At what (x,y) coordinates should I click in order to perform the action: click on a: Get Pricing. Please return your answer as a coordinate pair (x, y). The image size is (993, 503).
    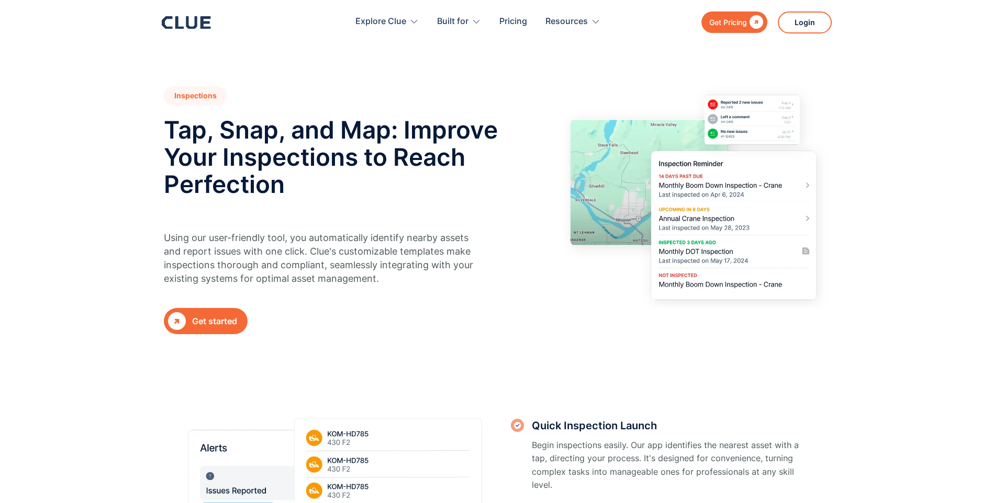
    Looking at the image, I should click on (734, 22).